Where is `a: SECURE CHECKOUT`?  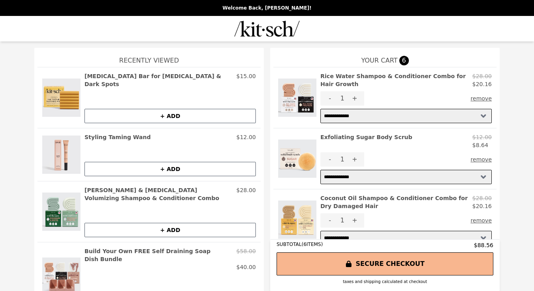 a: SECURE CHECKOUT is located at coordinates (385, 264).